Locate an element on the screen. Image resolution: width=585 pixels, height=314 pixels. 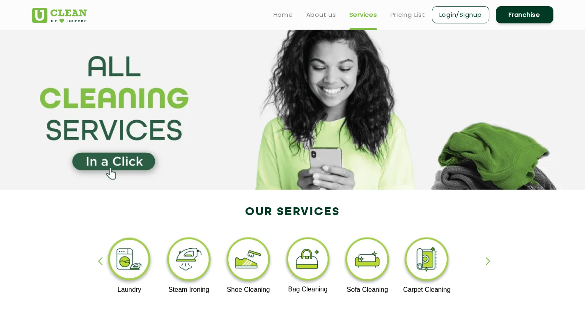
img: bag_cleaning_11zon.webp is located at coordinates (308, 260).